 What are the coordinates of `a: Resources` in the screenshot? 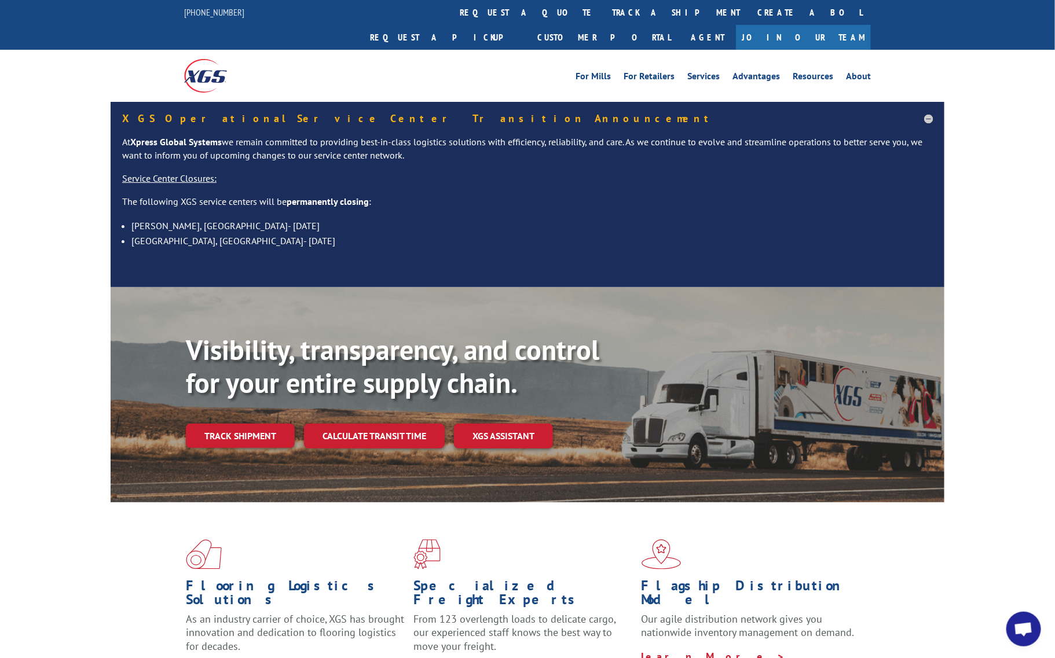 It's located at (813, 78).